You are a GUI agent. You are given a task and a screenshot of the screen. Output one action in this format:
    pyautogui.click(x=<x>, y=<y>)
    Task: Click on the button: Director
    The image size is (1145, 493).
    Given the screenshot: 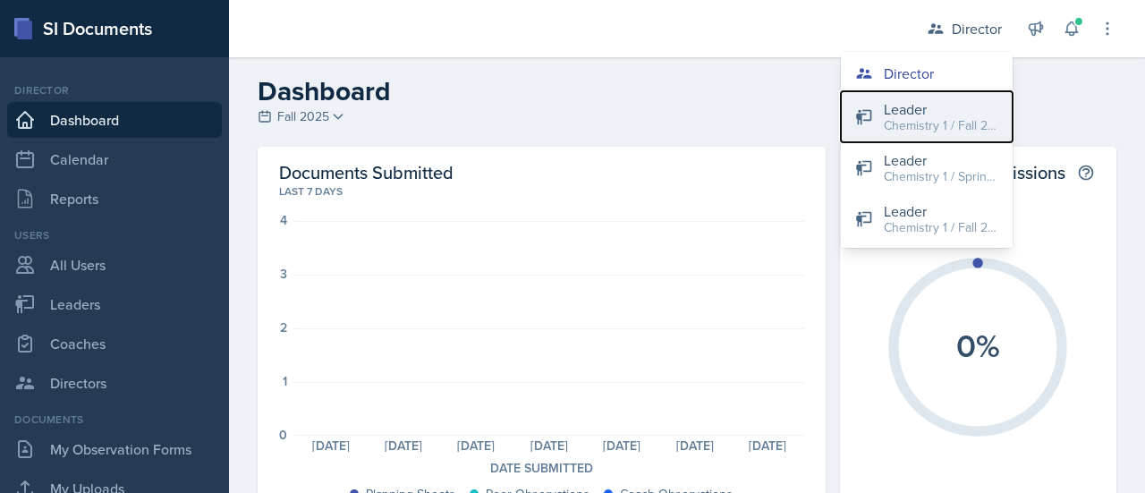 What is the action you would take?
    pyautogui.click(x=927, y=73)
    